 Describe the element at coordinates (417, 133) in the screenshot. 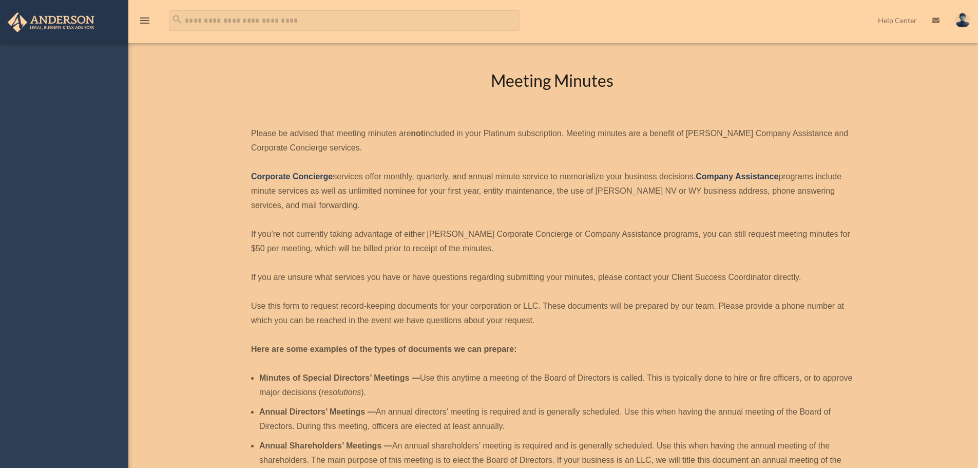

I see `strong: not` at that location.